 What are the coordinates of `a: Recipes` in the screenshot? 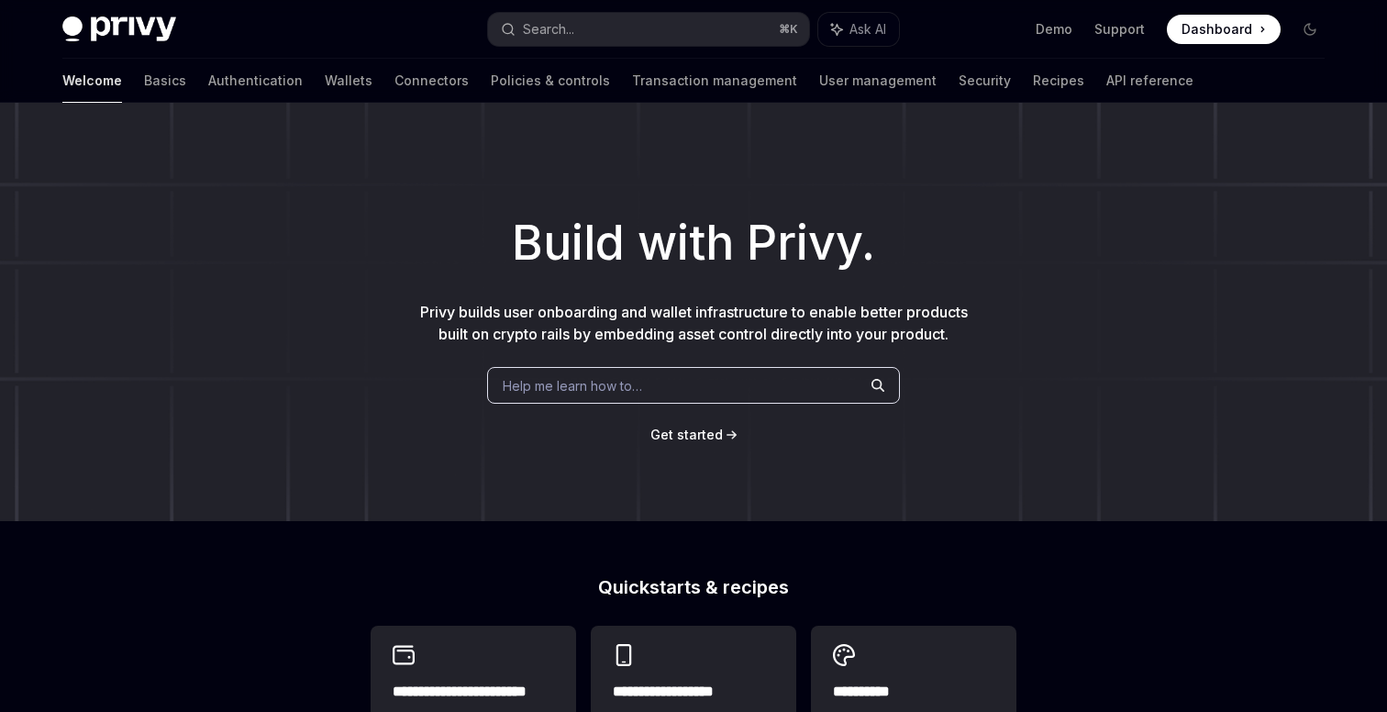 It's located at (1058, 81).